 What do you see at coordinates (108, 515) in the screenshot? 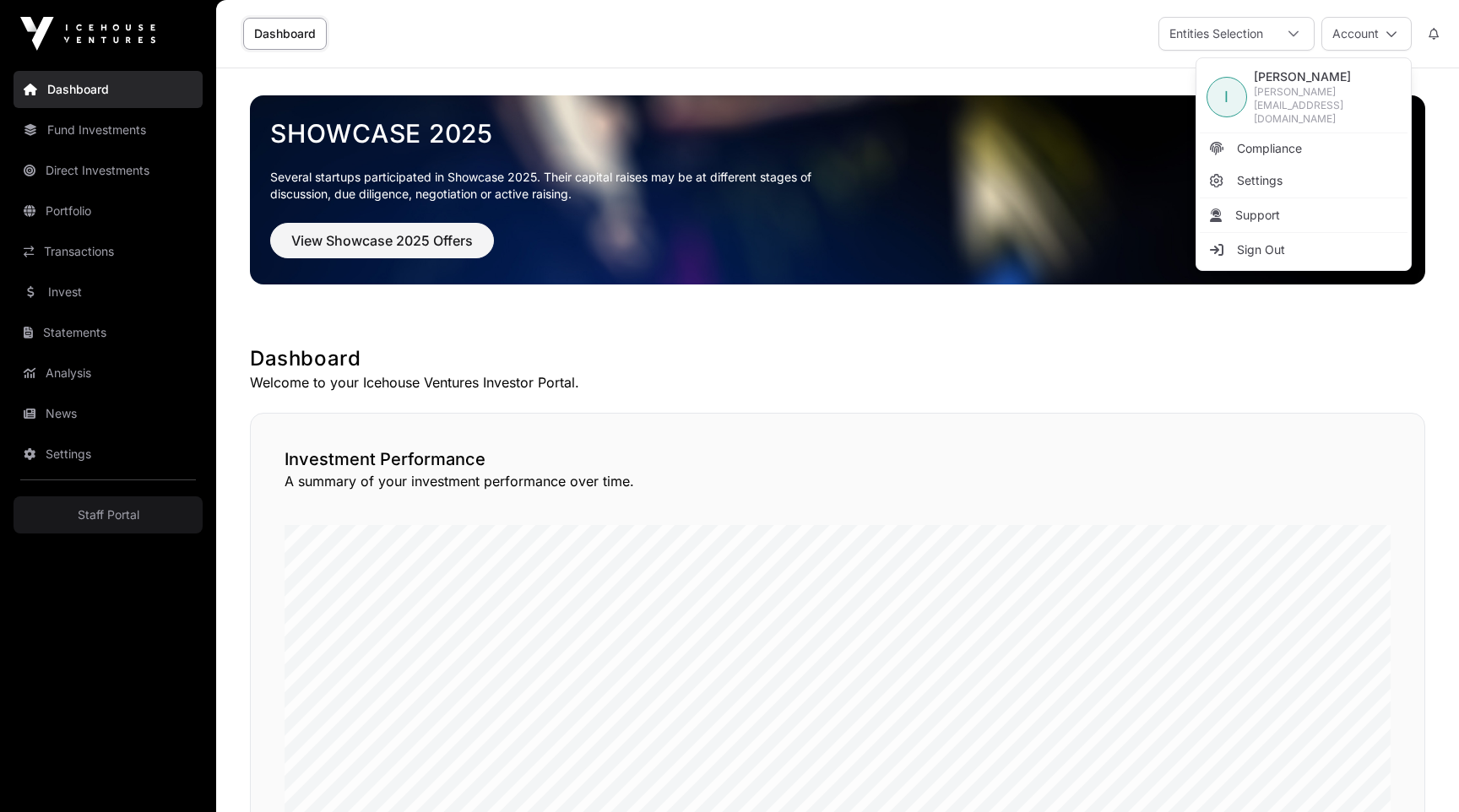
I see `a: Staff Portal` at bounding box center [108, 515].